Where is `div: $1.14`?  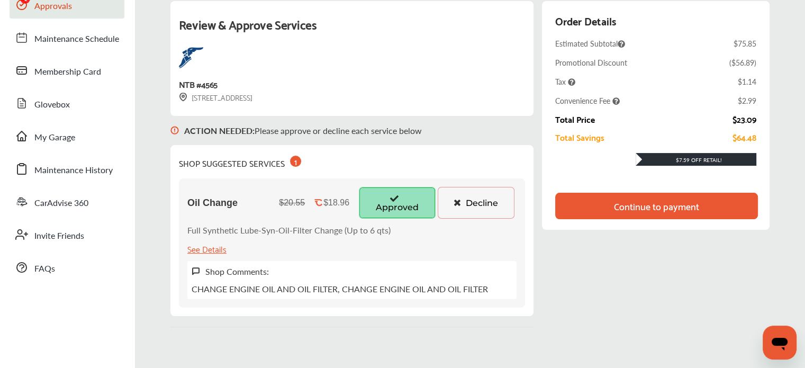 div: $1.14 is located at coordinates (747, 82).